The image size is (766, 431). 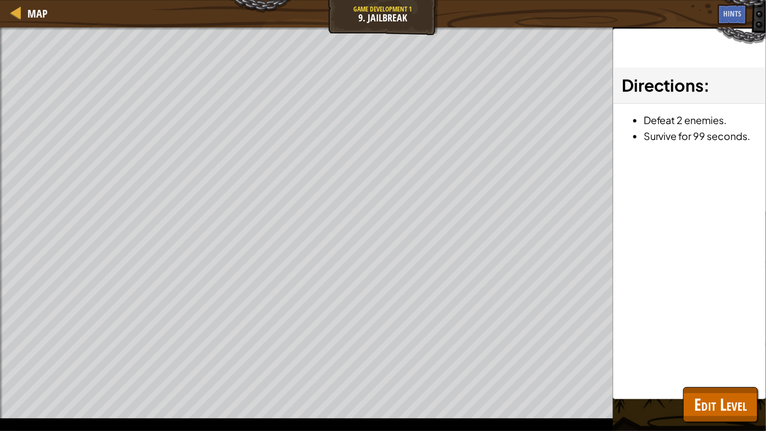 I want to click on li: Survive for 99 seconds., so click(x=700, y=136).